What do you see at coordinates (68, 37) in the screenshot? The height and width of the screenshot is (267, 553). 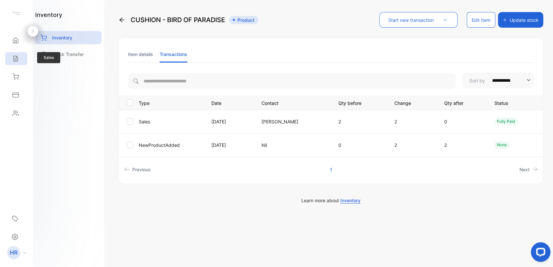 I see `a: Inventory` at bounding box center [68, 37].